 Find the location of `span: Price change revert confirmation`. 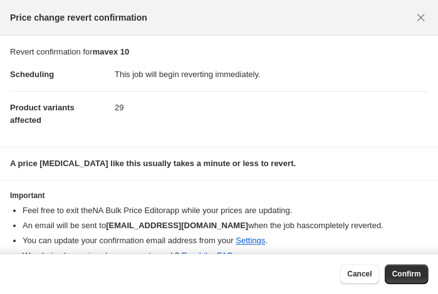

span: Price change revert confirmation is located at coordinates (78, 18).